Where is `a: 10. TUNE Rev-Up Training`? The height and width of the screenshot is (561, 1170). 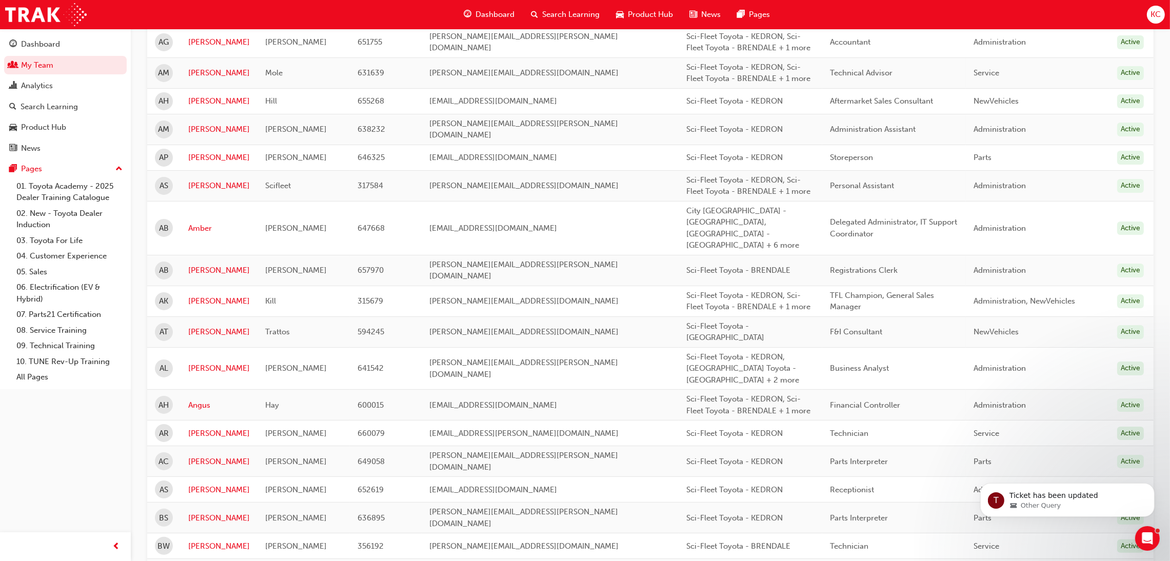
a: 10. TUNE Rev-Up Training is located at coordinates (69, 361).